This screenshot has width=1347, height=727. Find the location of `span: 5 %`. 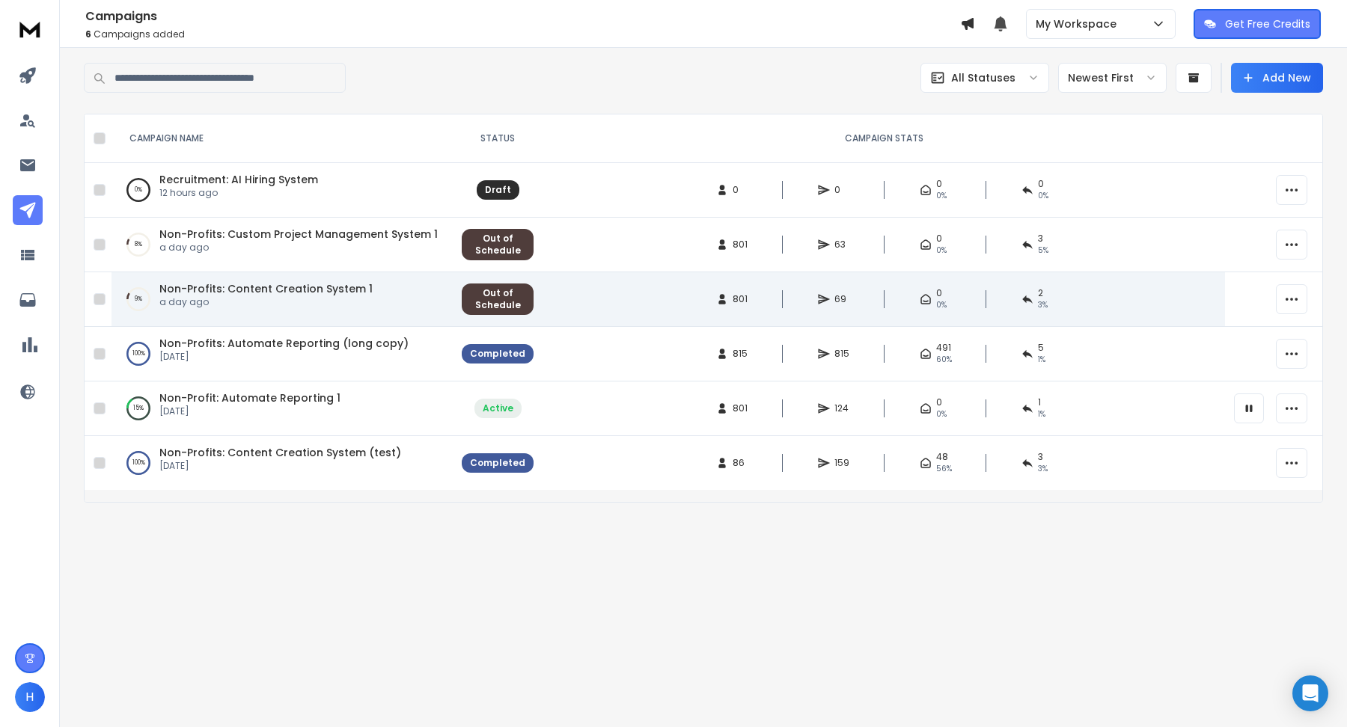

span: 5 % is located at coordinates (1043, 251).